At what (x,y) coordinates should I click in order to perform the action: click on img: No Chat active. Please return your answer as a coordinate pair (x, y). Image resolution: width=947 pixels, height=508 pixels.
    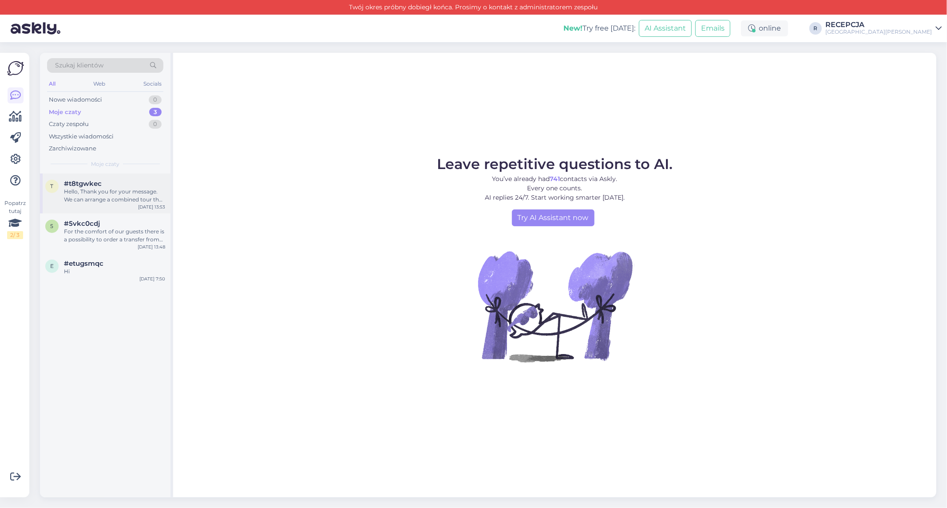
    Looking at the image, I should click on (555, 306).